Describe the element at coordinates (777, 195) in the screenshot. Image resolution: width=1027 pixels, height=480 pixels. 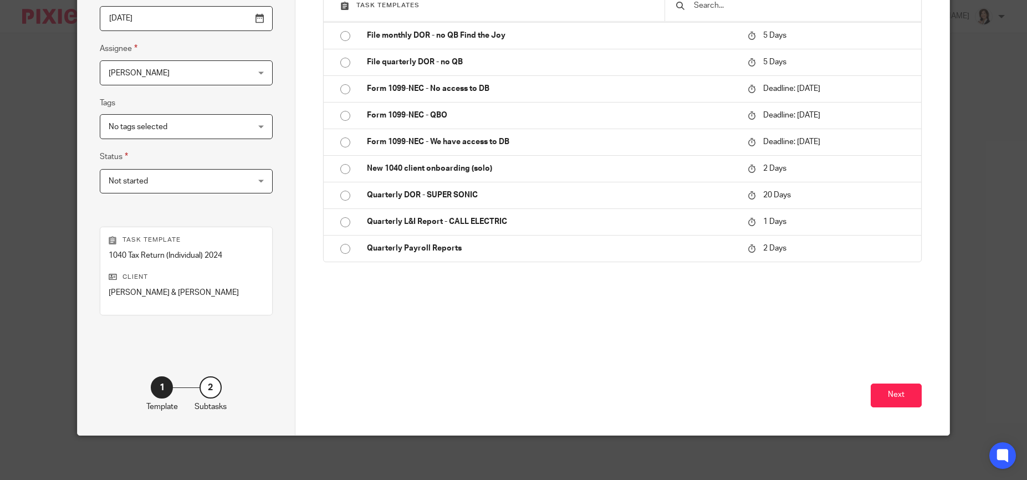
I see `span: 20 Days` at that location.